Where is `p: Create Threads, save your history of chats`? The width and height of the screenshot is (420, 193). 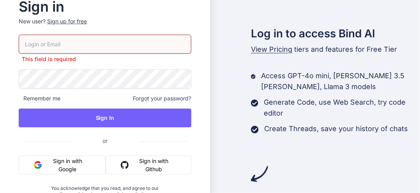 p: Create Threads, save your history of chats is located at coordinates (336, 129).